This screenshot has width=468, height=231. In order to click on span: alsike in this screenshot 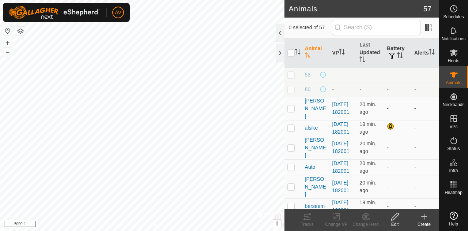, I will do `click(311, 128)`.